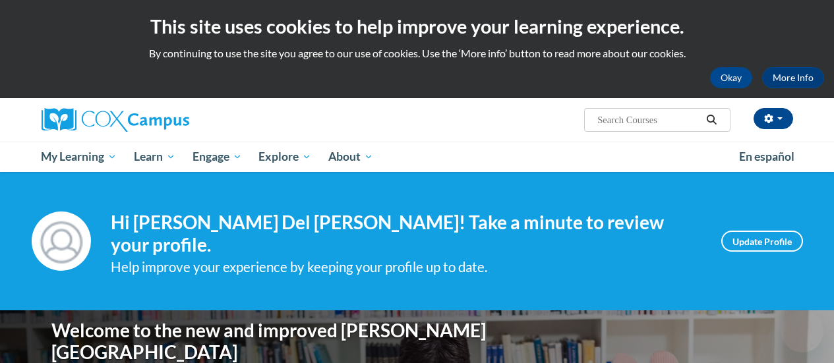  I want to click on span: Engage, so click(217, 157).